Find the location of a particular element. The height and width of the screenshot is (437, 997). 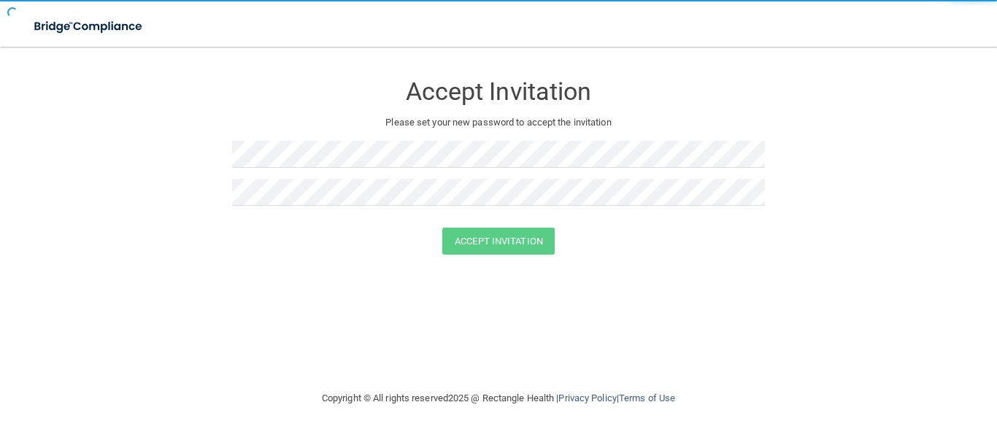

button: Accept Invitation is located at coordinates (499, 241).